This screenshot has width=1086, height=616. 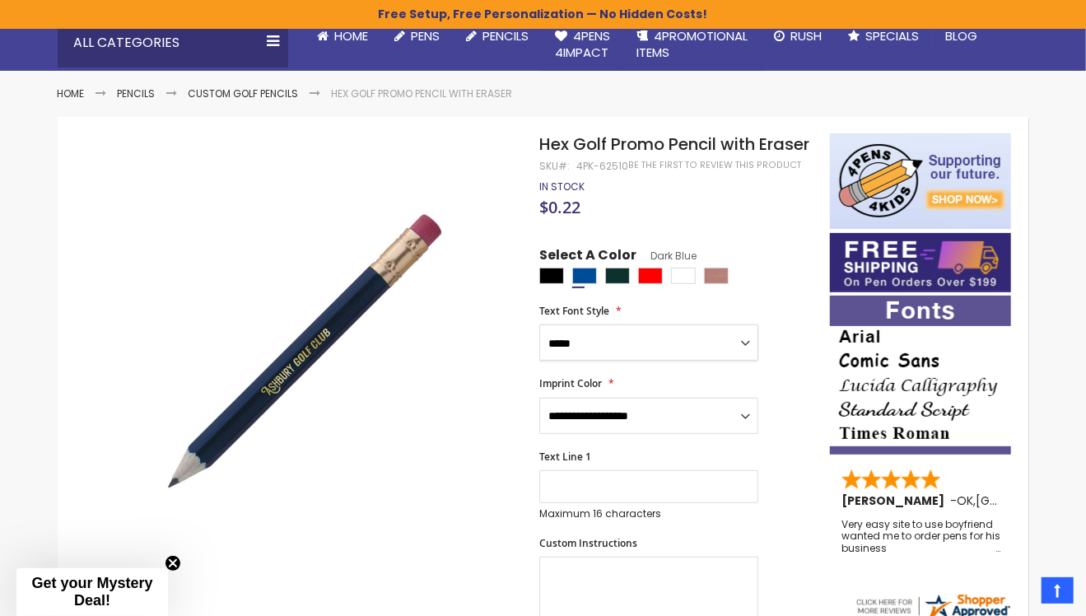 What do you see at coordinates (560, 207) in the screenshot?
I see `span: $0.22` at bounding box center [560, 207].